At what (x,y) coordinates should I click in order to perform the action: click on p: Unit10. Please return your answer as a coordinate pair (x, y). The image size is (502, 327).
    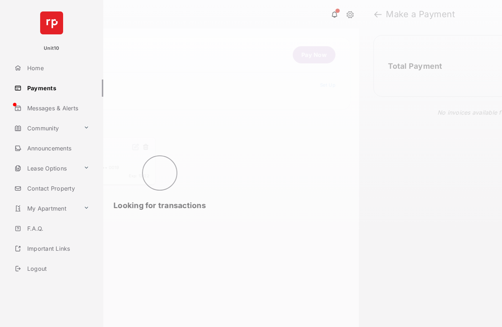
    Looking at the image, I should click on (52, 48).